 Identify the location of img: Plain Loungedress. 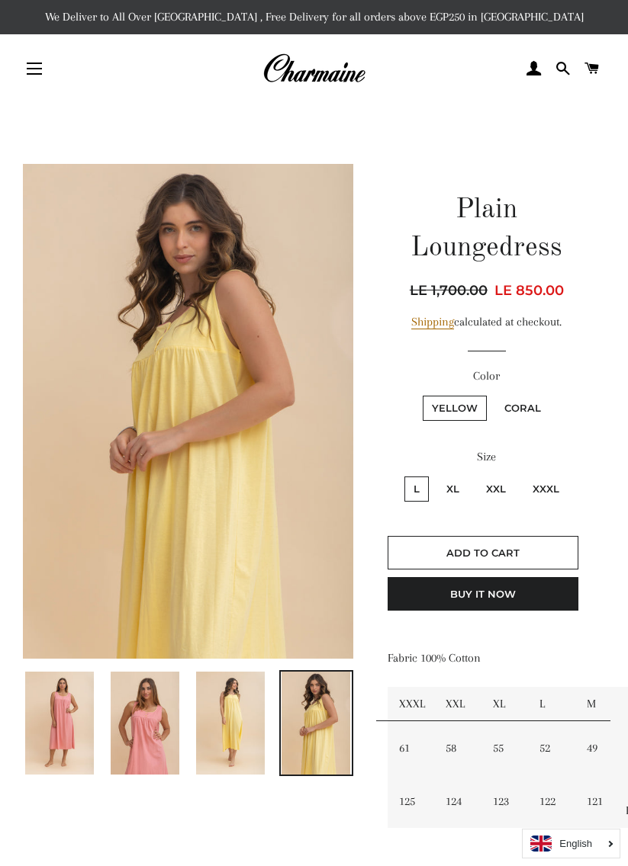
(188, 411).